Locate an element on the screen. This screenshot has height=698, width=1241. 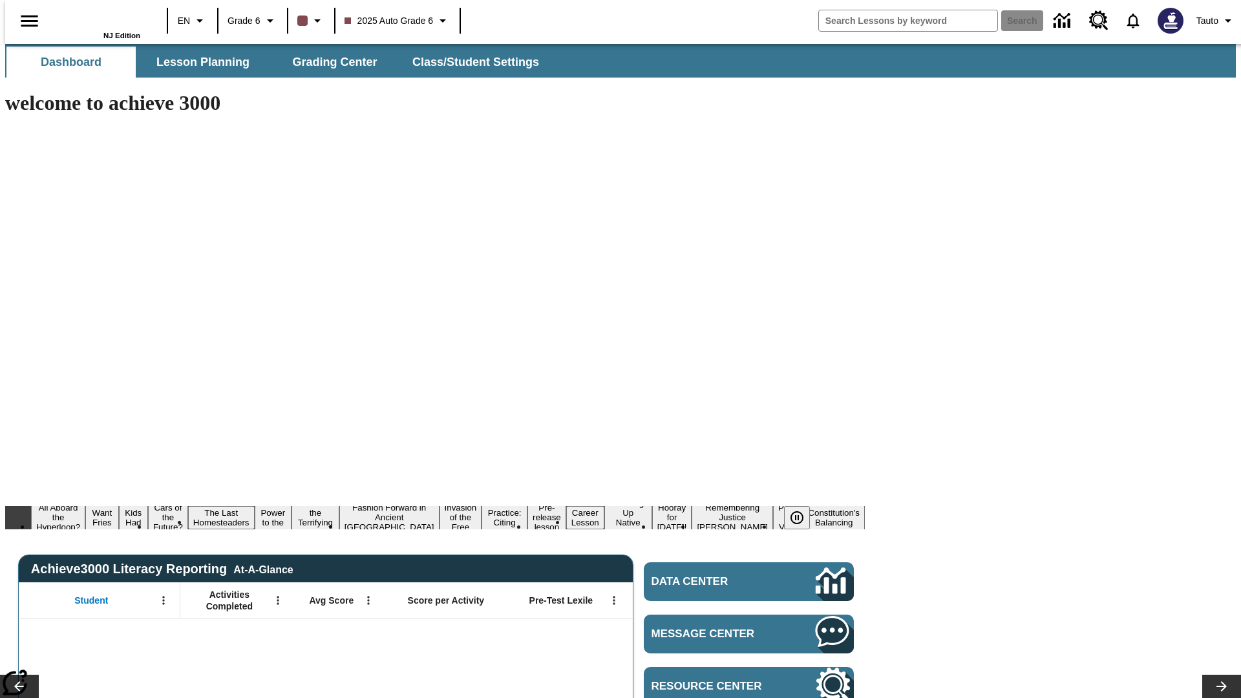
button: Grade: Grade 6, Select a grade is located at coordinates (253, 21).